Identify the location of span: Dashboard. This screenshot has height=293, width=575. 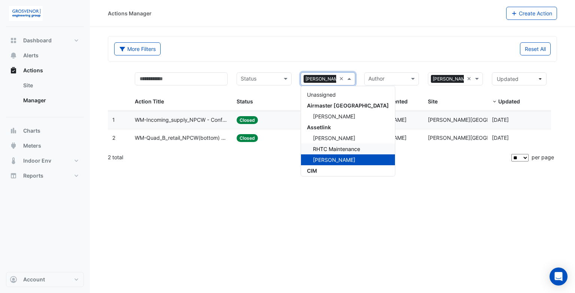
(37, 40).